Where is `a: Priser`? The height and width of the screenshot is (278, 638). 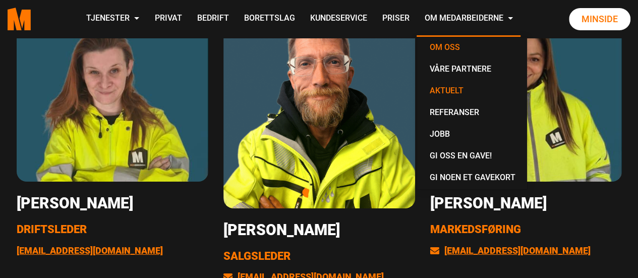
a: Priser is located at coordinates (395, 19).